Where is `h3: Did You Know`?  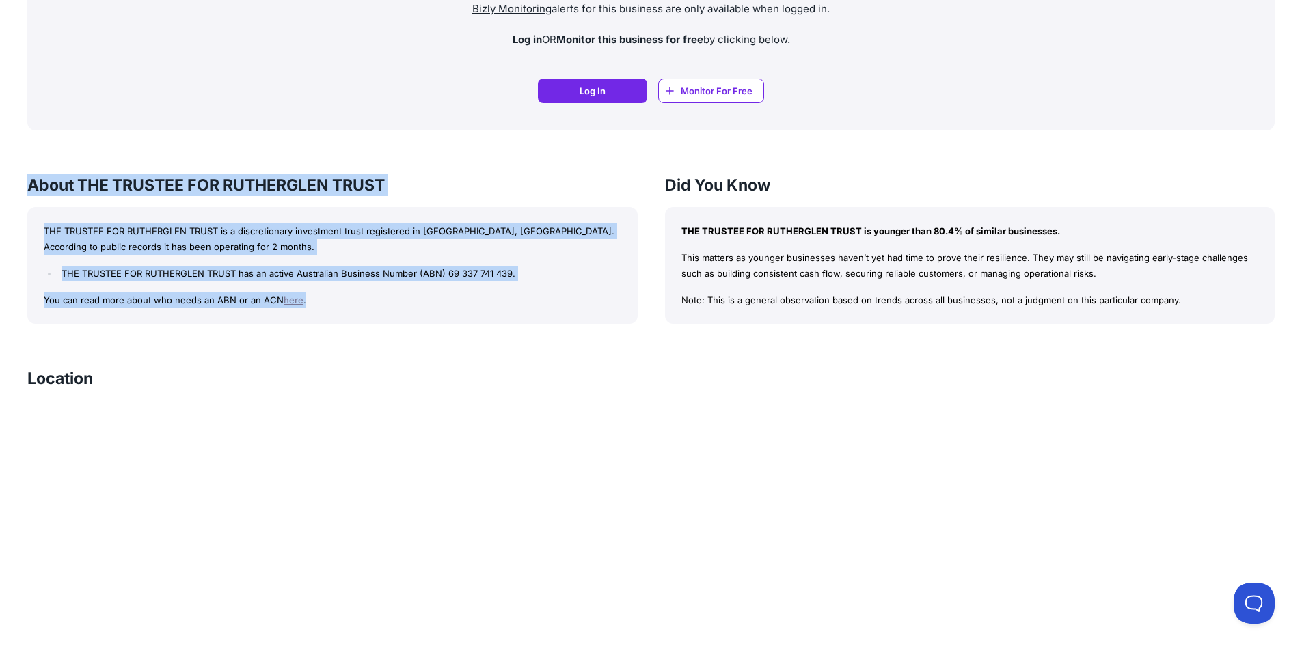
h3: Did You Know is located at coordinates (970, 185).